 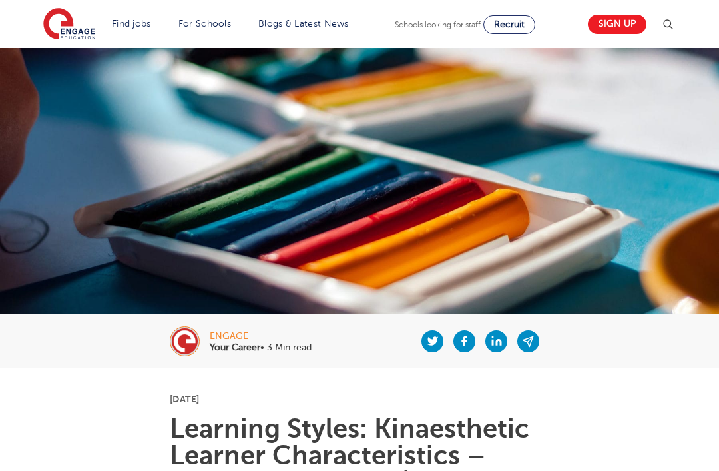 I want to click on a: Blogs & Latest News, so click(x=304, y=23).